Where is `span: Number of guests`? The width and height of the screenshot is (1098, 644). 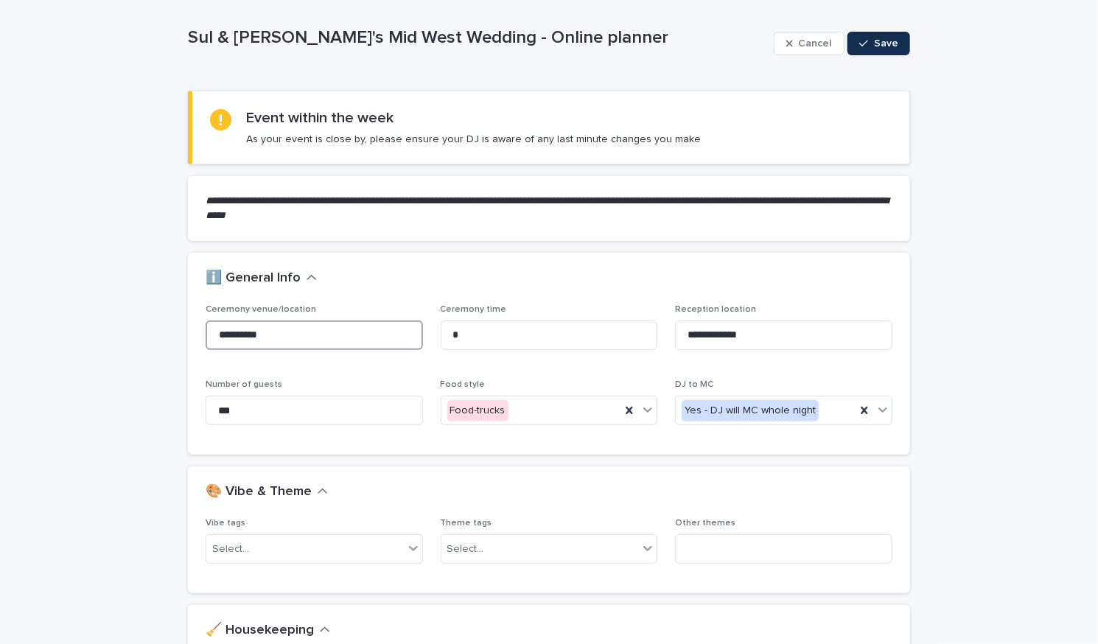 span: Number of guests is located at coordinates (244, 385).